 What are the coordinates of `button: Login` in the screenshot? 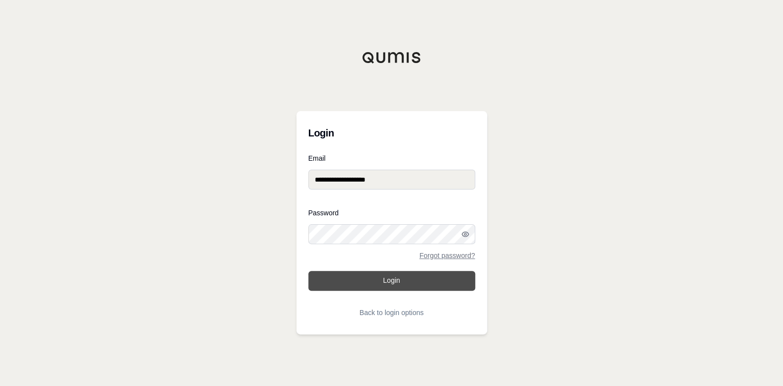 It's located at (392, 281).